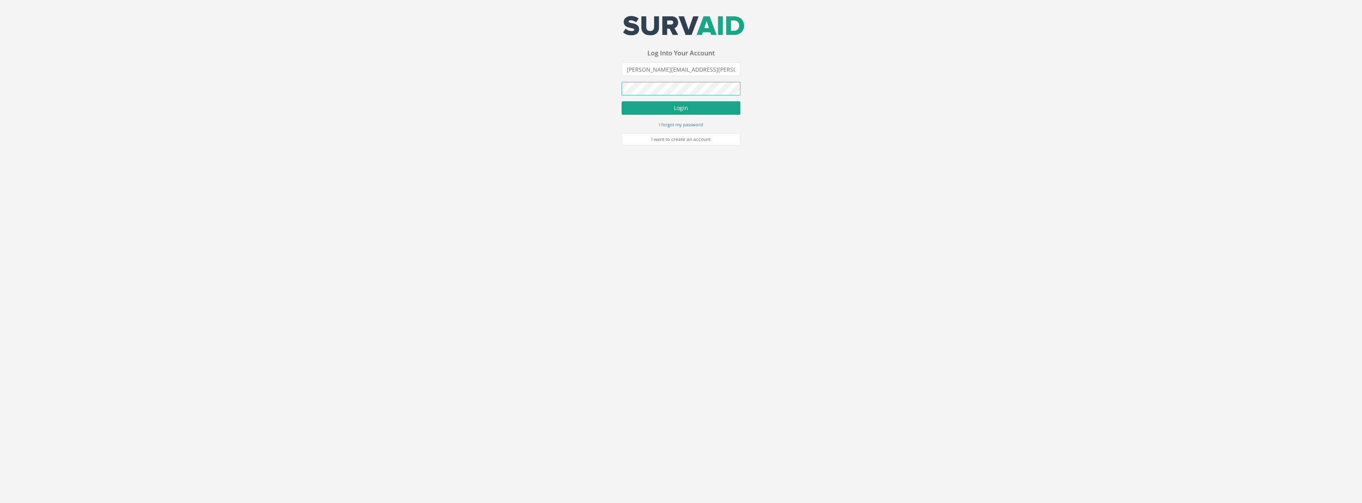 The image size is (1362, 503). Describe the element at coordinates (681, 124) in the screenshot. I see `small: I forgot my password` at that location.